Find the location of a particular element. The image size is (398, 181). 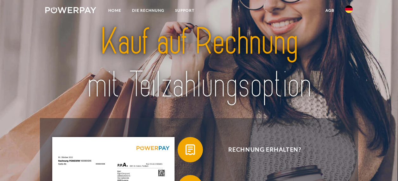

img: de is located at coordinates (349, 9).